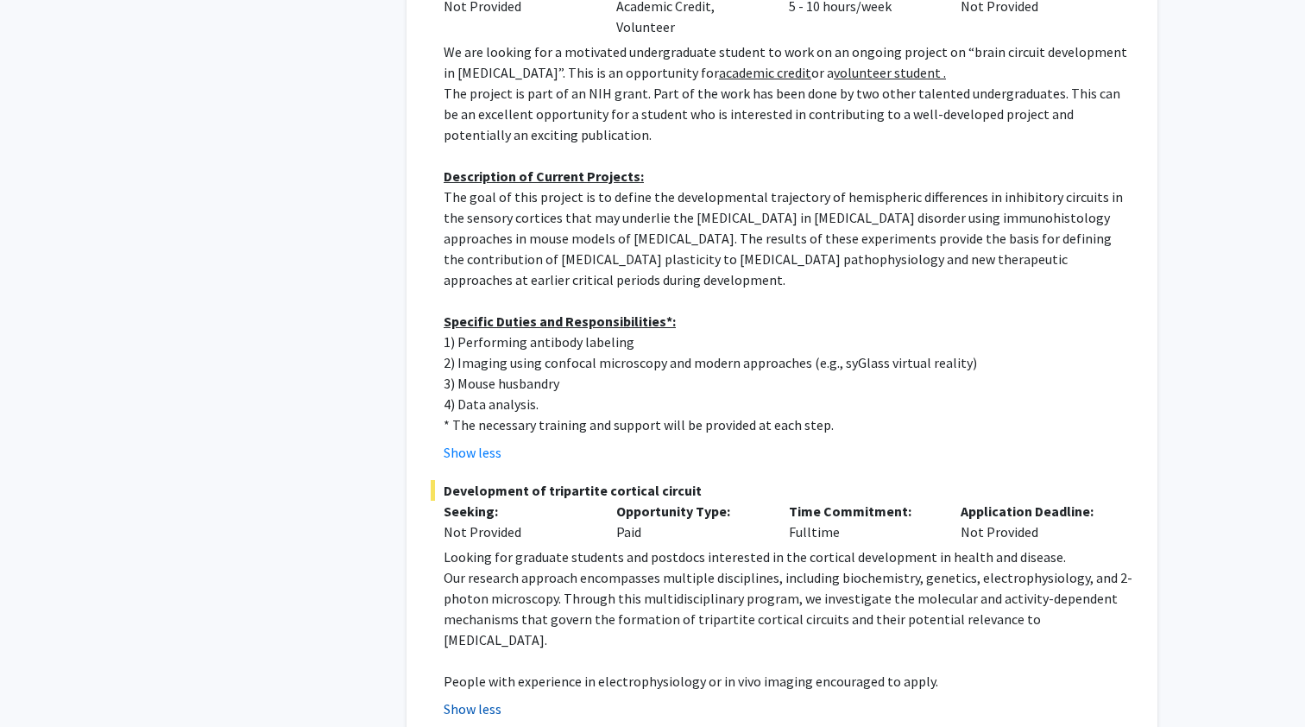  Describe the element at coordinates (788, 238) in the screenshot. I see `p: The goal of this project is to define the developmental trajectory of hemispheric differences in ...` at that location.